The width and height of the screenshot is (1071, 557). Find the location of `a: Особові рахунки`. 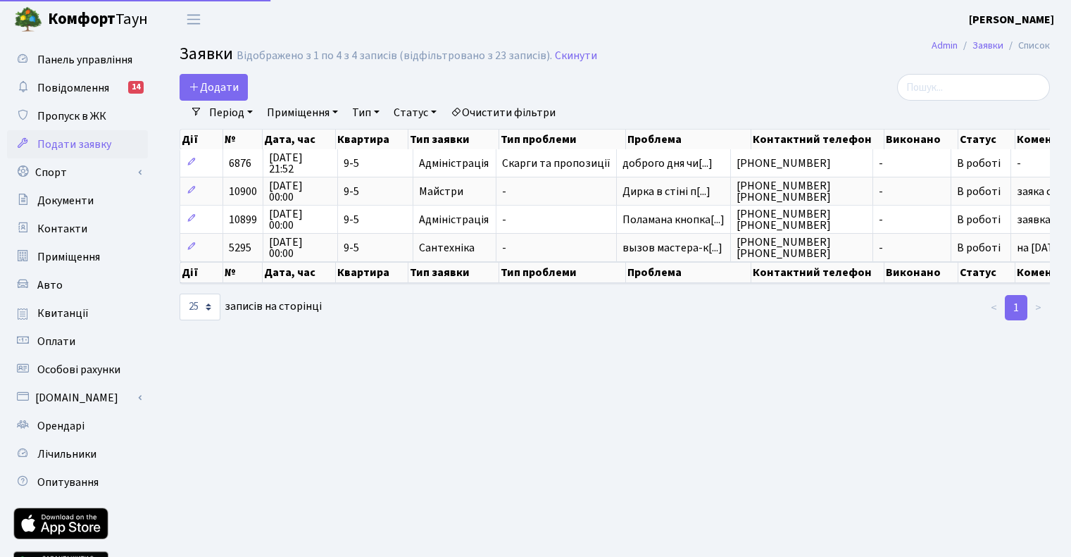

a: Особові рахунки is located at coordinates (77, 370).